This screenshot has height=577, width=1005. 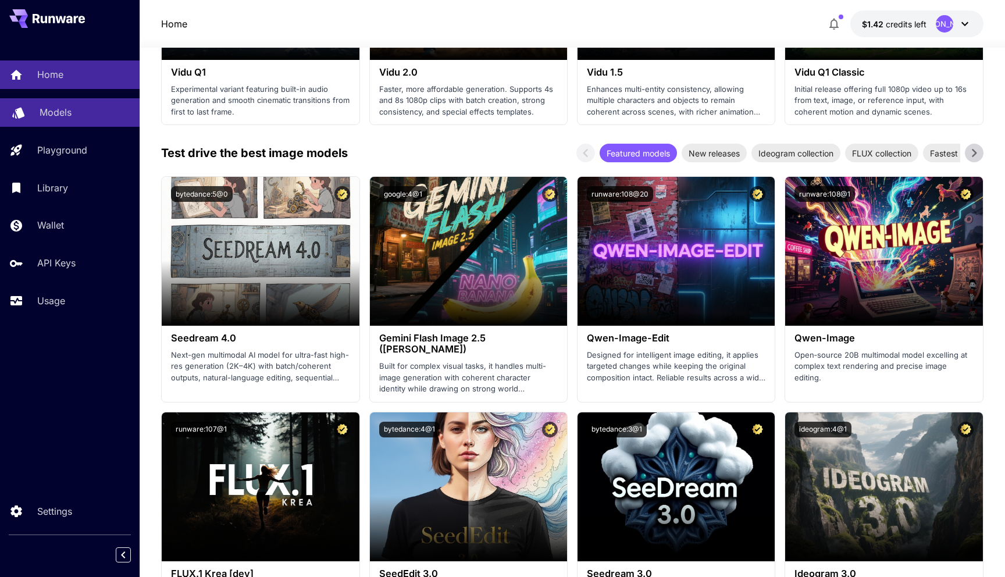 I want to click on span: FLUX collection, so click(x=882, y=153).